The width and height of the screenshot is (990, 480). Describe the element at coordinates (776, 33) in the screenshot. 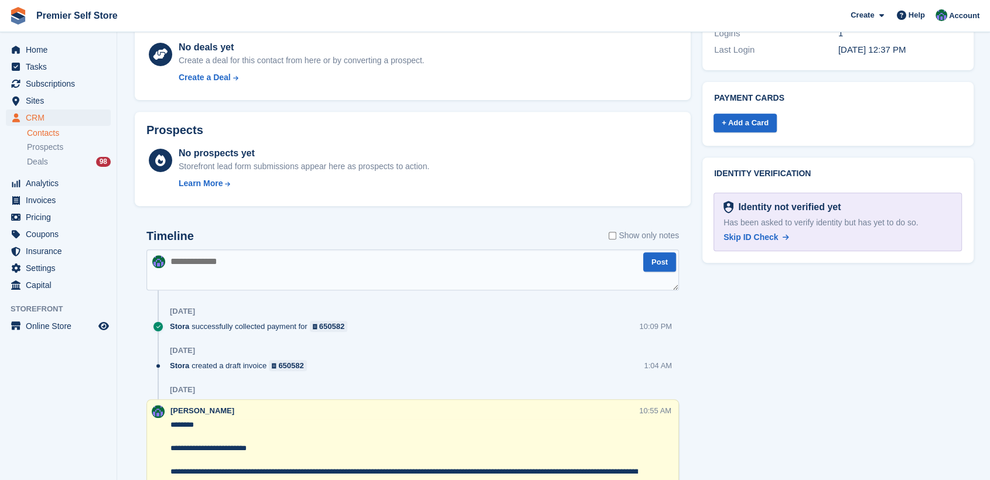

I see `div: Logins` at that location.